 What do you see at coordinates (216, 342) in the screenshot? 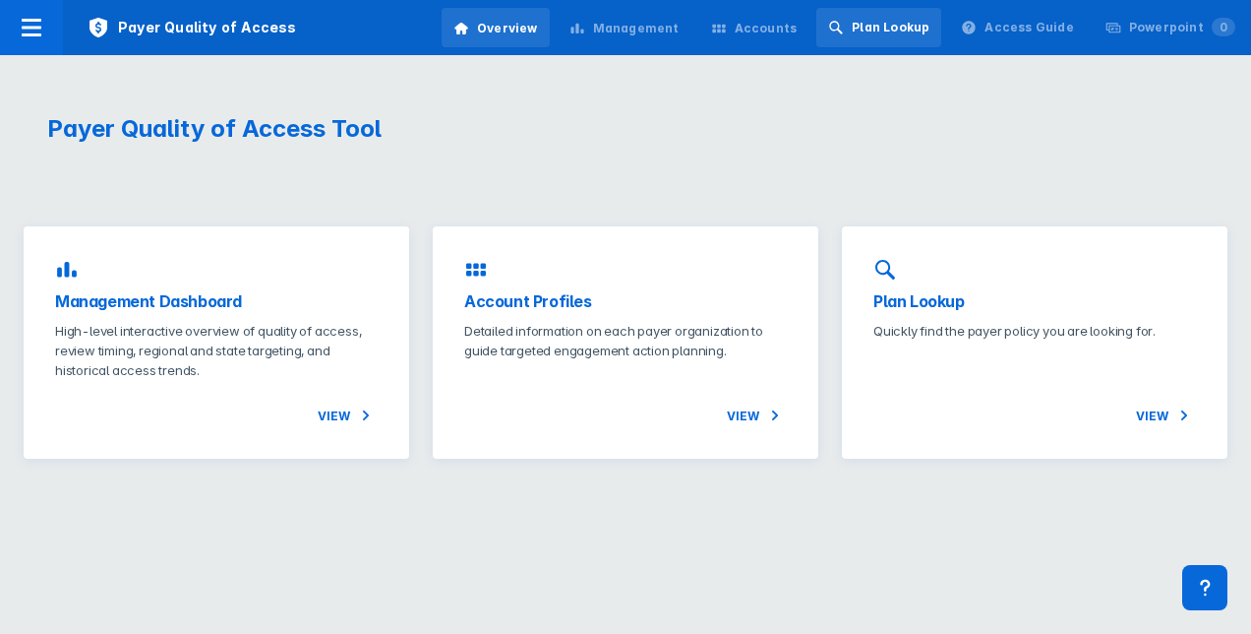
I see `a: Management DashboardHigh-level interactive overview of quality of access, review timing, regional...` at bounding box center [216, 342].